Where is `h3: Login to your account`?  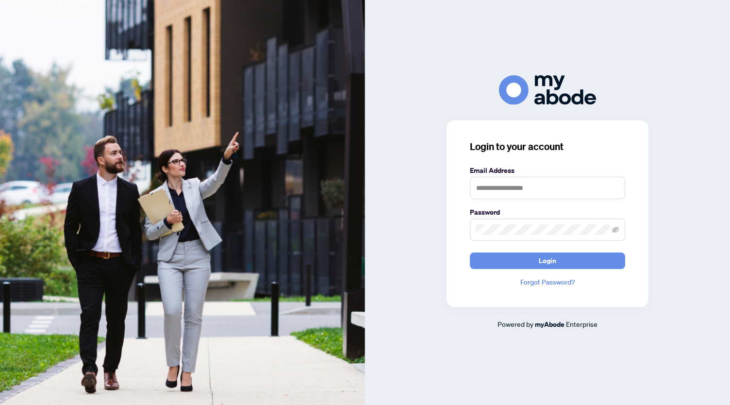 h3: Login to your account is located at coordinates (547, 147).